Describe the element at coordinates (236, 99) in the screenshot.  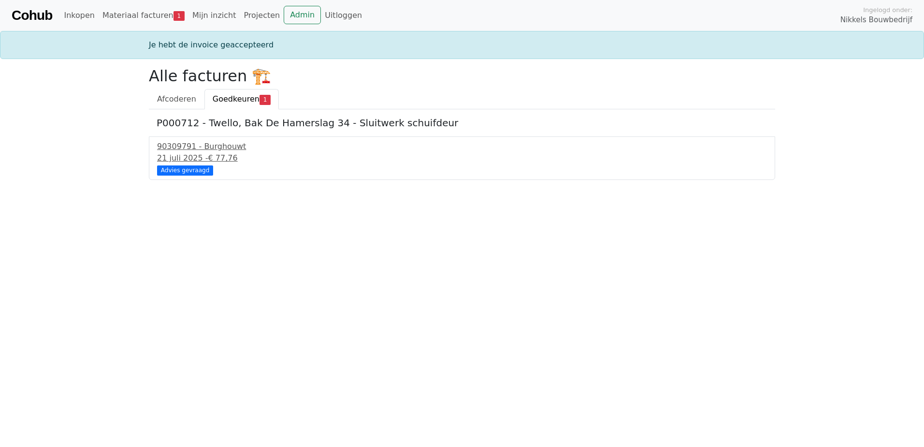
I see `span: Goedkeuren` at that location.